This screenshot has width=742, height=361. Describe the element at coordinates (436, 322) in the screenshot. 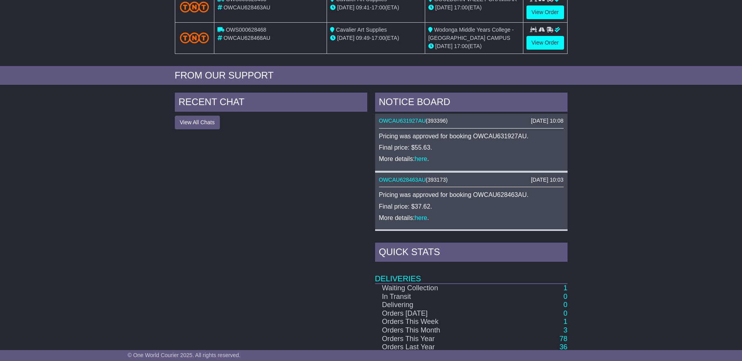

I see `td: Orders This Week` at that location.